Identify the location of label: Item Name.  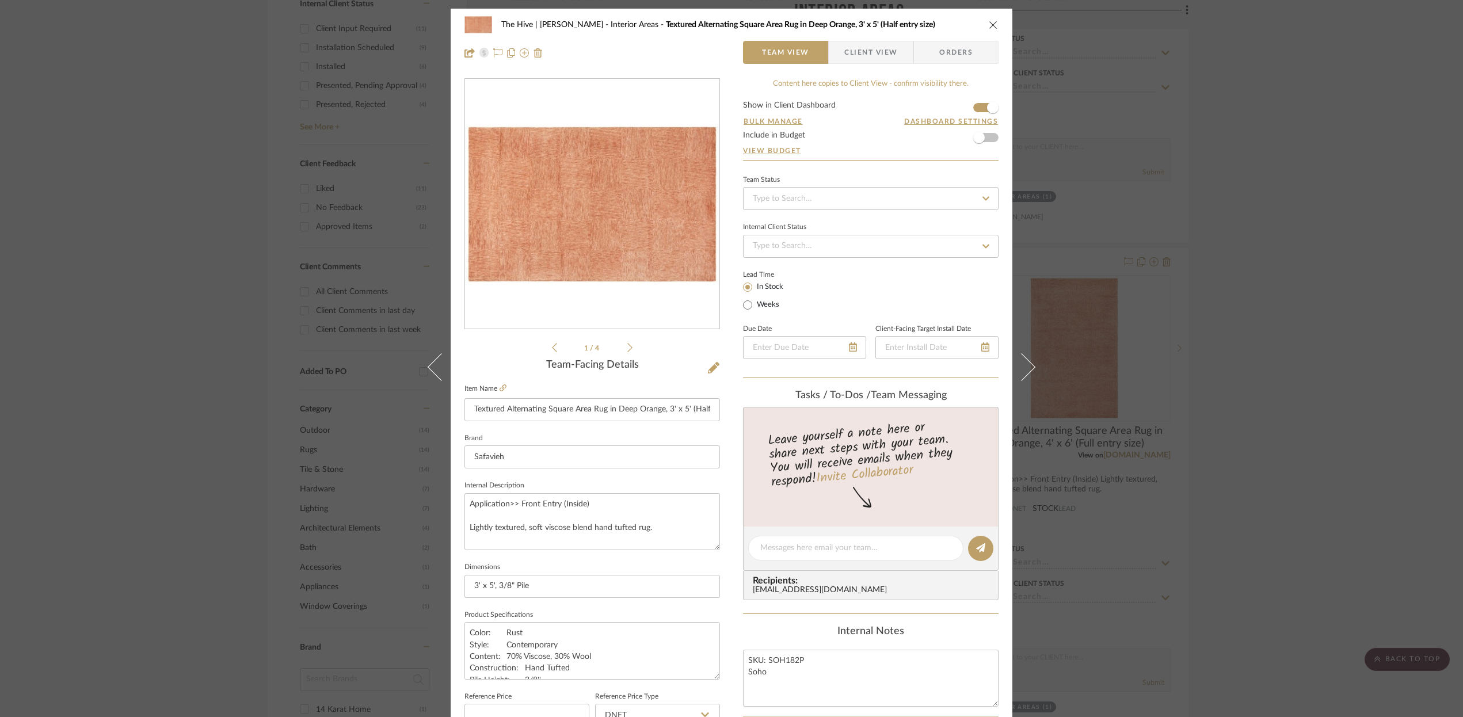
(485, 388).